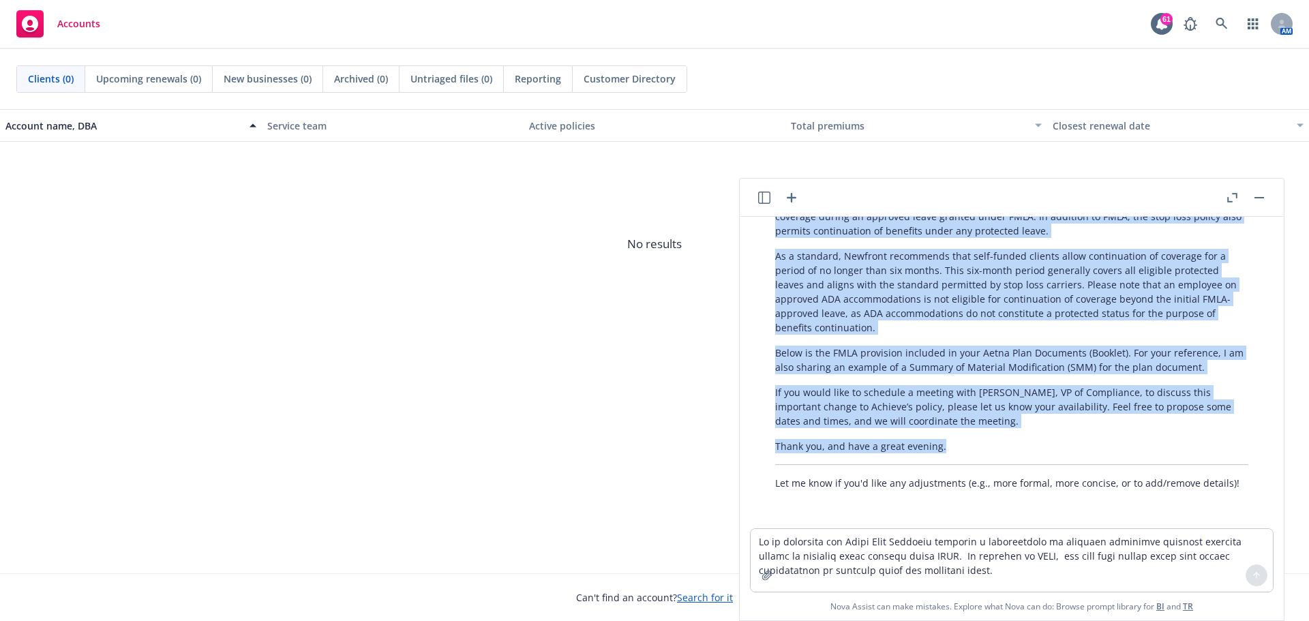 This screenshot has width=1309, height=621. Describe the element at coordinates (50, 78) in the screenshot. I see `span: Clients (0)` at that location.